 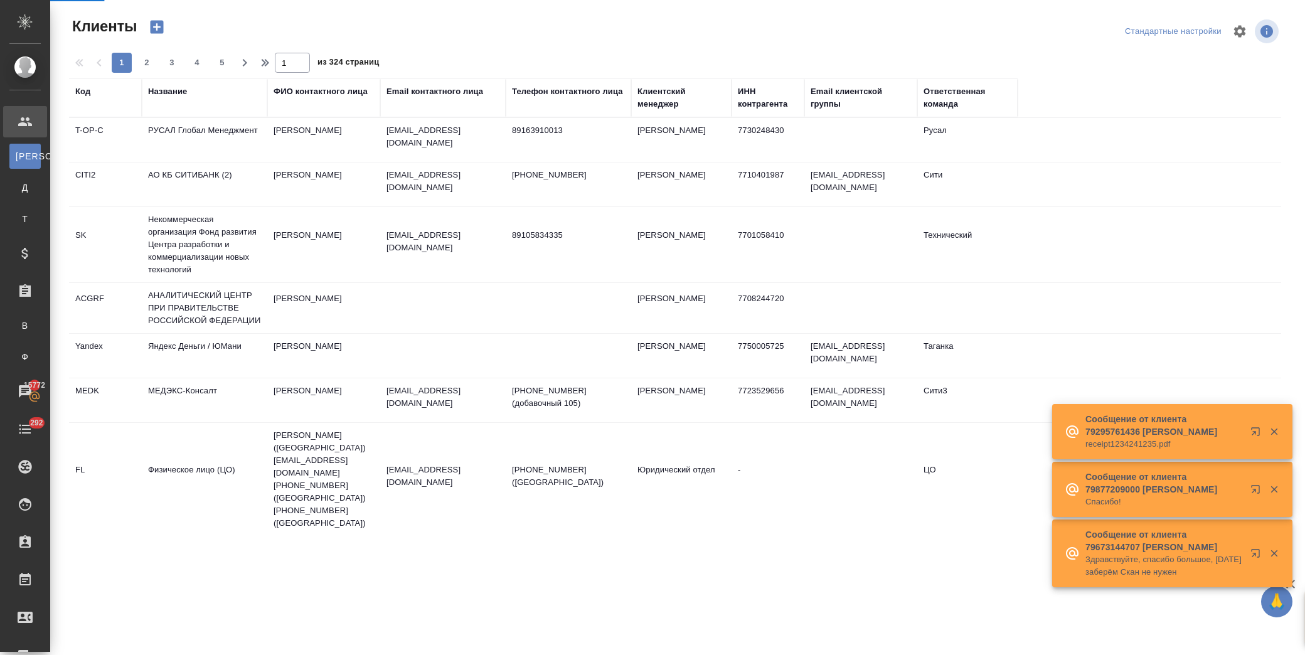 What do you see at coordinates (167, 92) in the screenshot?
I see `div: Название` at bounding box center [167, 92].